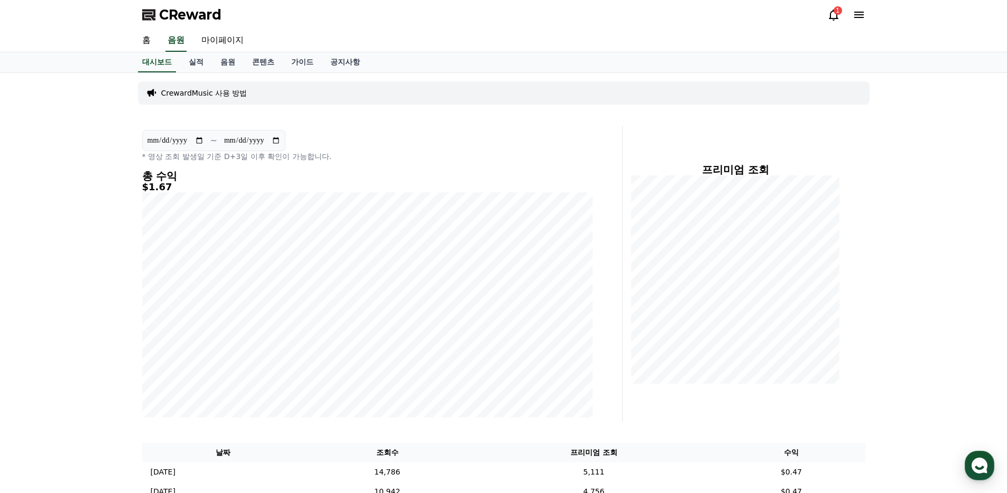 Image resolution: width=1007 pixels, height=493 pixels. What do you see at coordinates (345, 62) in the screenshot?
I see `a: 공지사항` at bounding box center [345, 62].